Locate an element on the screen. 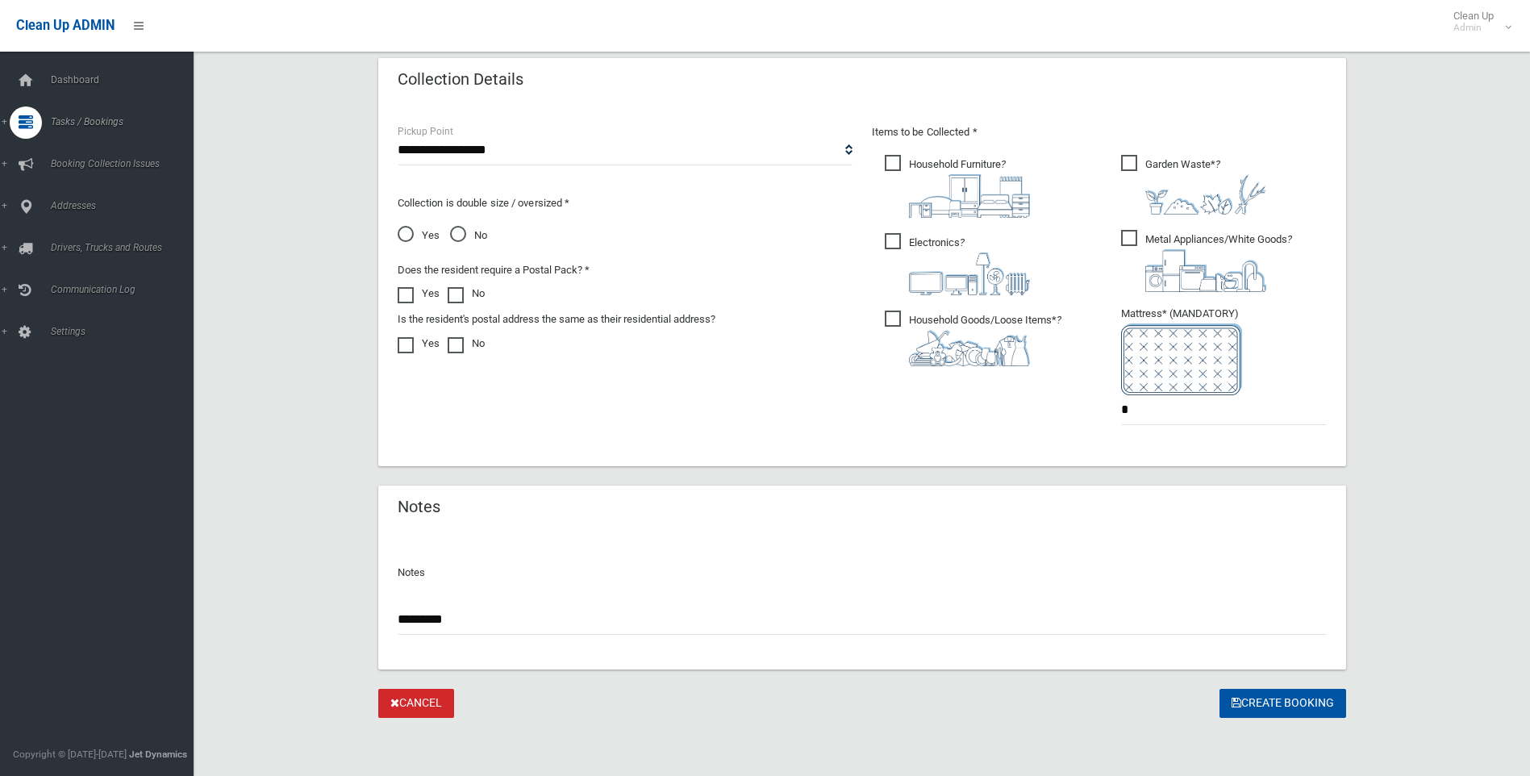  span: Tasks / Bookings is located at coordinates (126, 122).